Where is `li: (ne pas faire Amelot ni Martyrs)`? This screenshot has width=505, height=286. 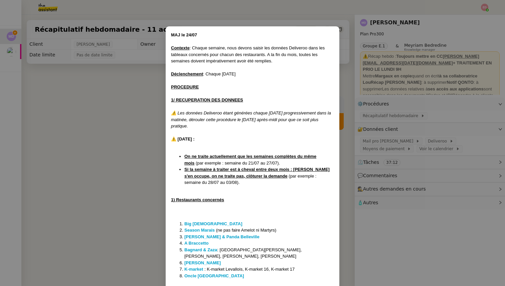
li: (ne pas faire Amelot ni Martyrs) is located at coordinates (259, 231).